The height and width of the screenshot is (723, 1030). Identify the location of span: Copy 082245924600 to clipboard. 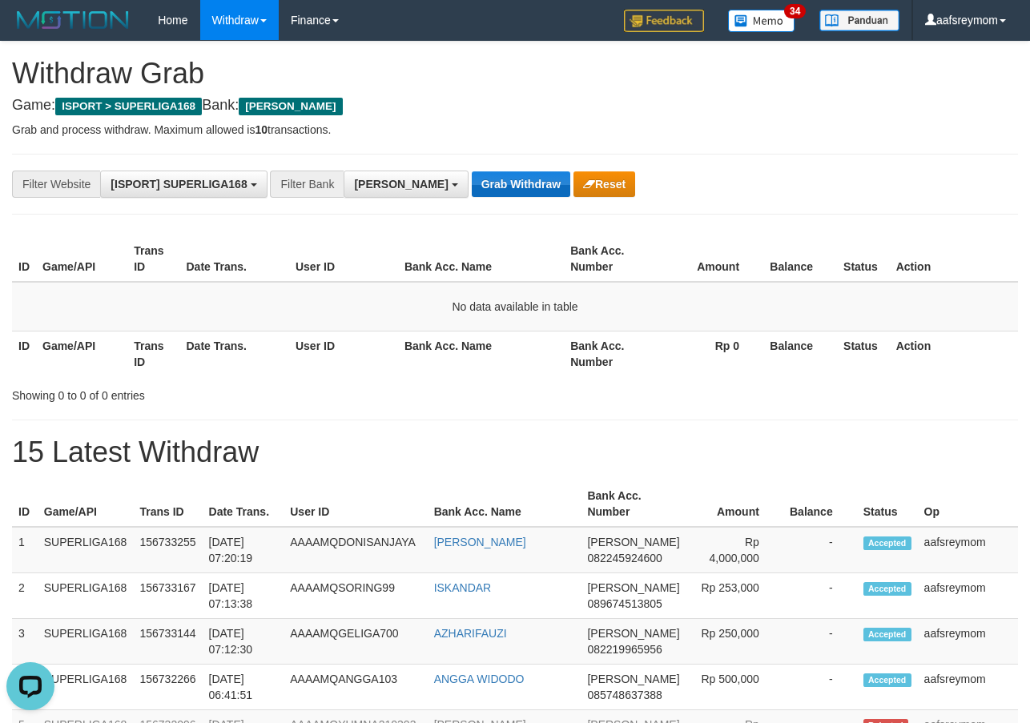
(624, 558).